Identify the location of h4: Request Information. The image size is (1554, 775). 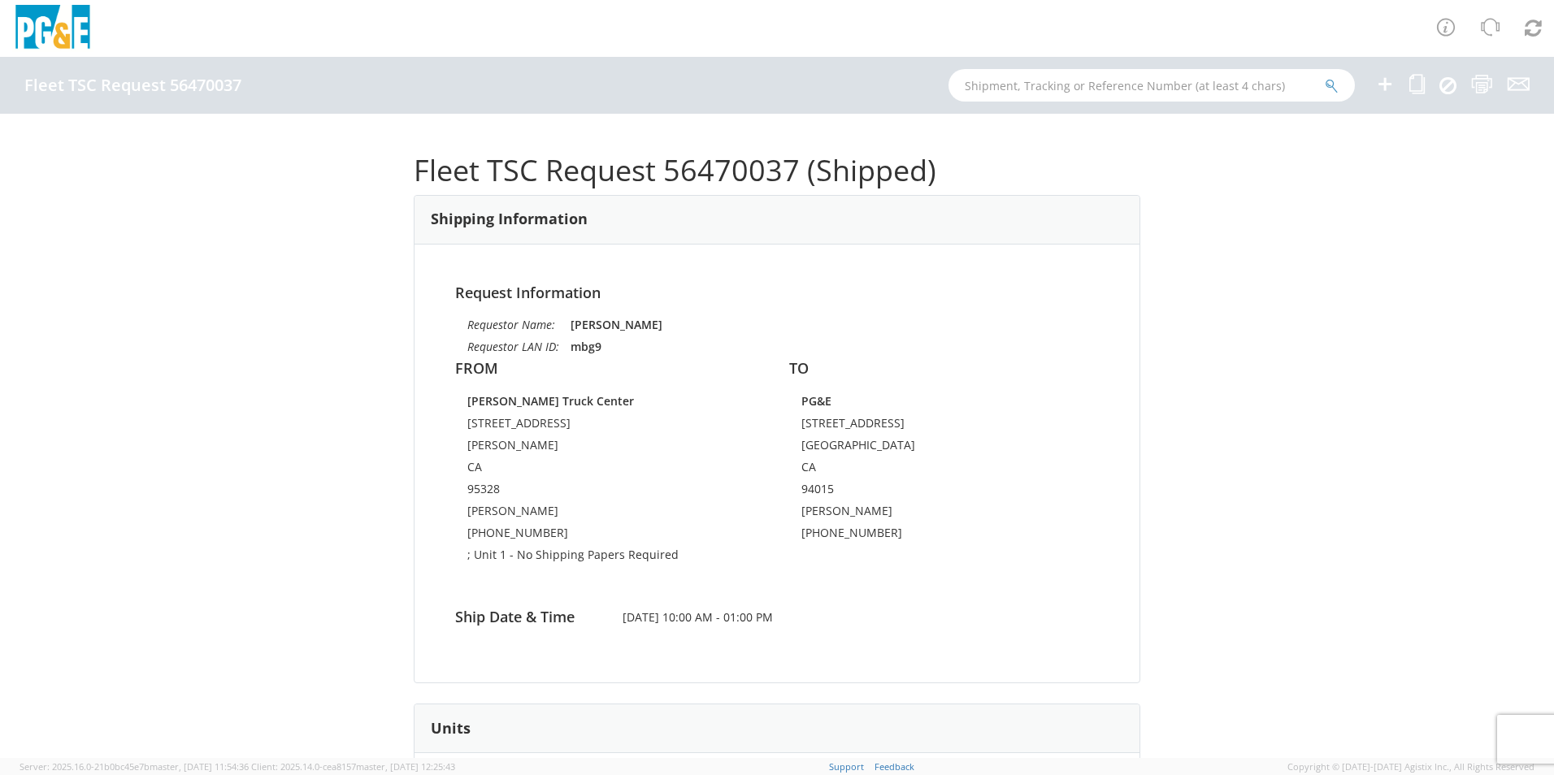
(777, 293).